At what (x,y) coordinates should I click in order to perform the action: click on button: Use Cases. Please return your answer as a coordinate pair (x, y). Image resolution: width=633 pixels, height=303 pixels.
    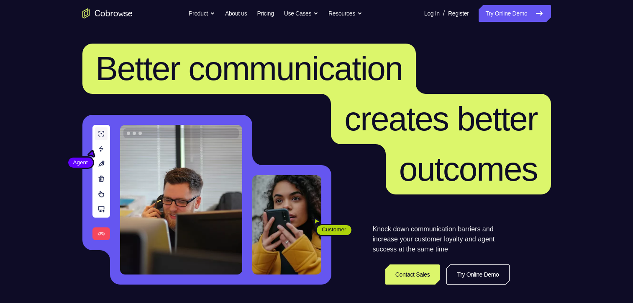
    Looking at the image, I should click on (301, 13).